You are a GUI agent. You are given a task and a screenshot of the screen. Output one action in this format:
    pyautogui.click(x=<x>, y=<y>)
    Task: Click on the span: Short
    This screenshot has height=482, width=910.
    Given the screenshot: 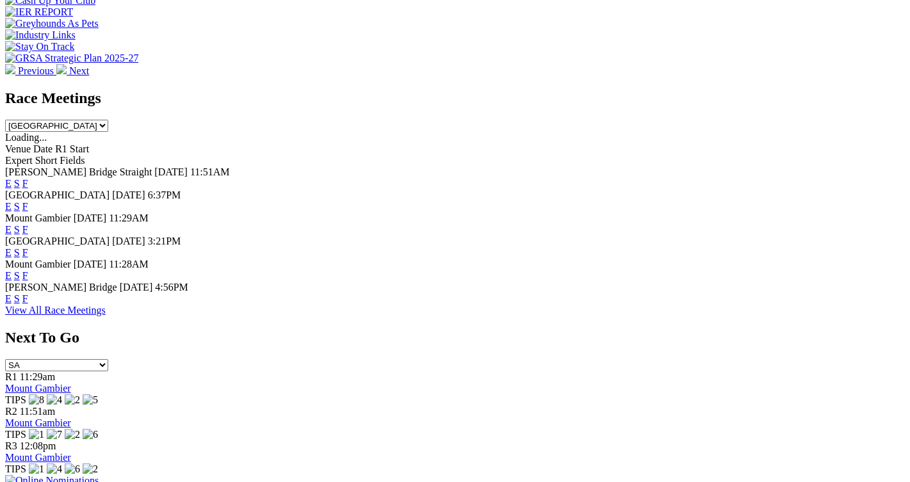 What is the action you would take?
    pyautogui.click(x=46, y=160)
    